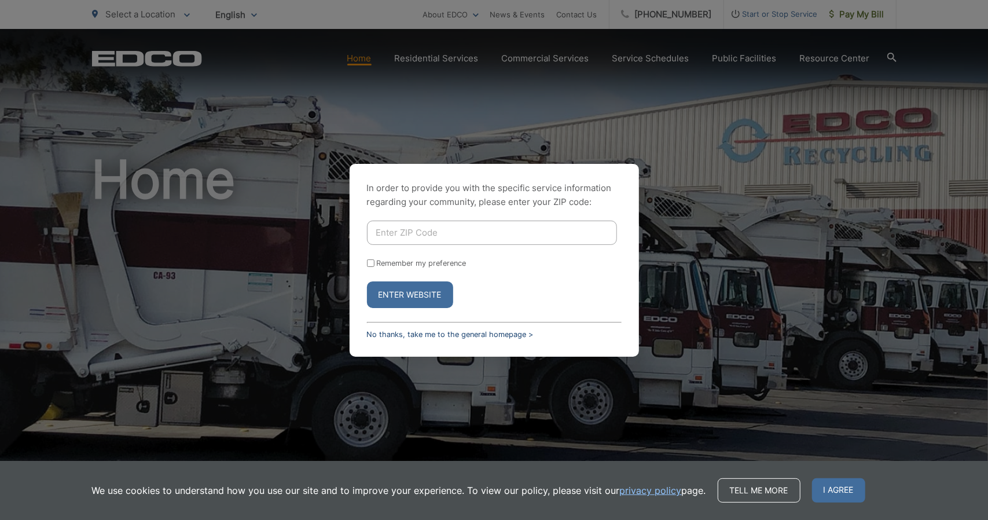  I want to click on a: privacy policy, so click(651, 490).